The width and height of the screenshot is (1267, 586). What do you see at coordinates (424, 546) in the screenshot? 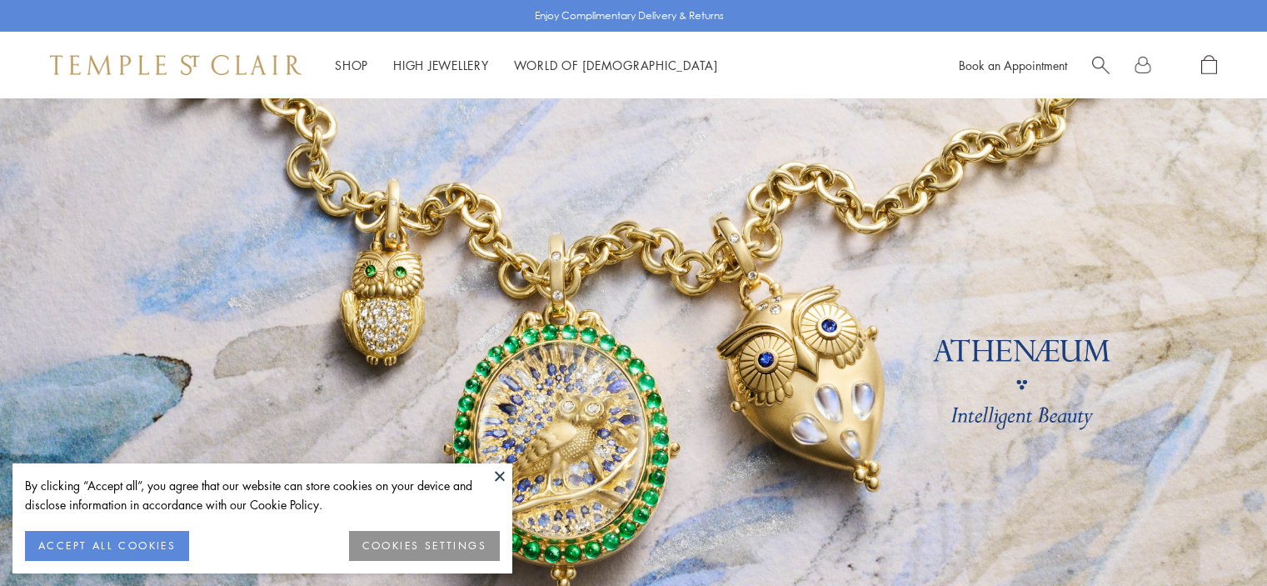
I see `button: COOKIES SETTINGS` at bounding box center [424, 546].